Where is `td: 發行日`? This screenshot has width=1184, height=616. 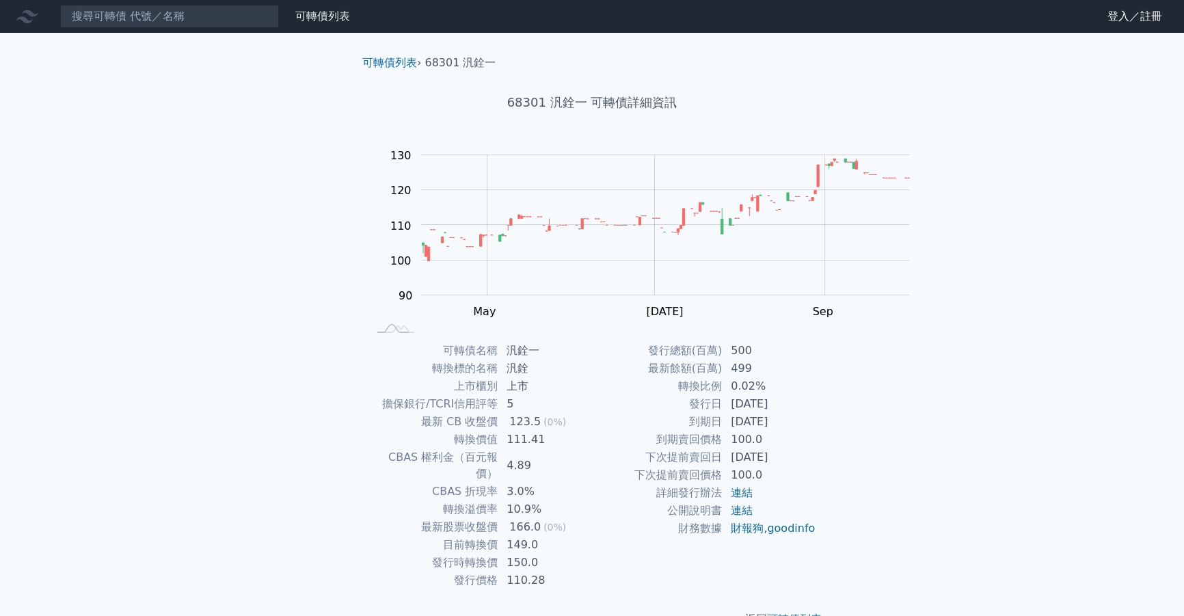
td: 發行日 is located at coordinates (657, 404).